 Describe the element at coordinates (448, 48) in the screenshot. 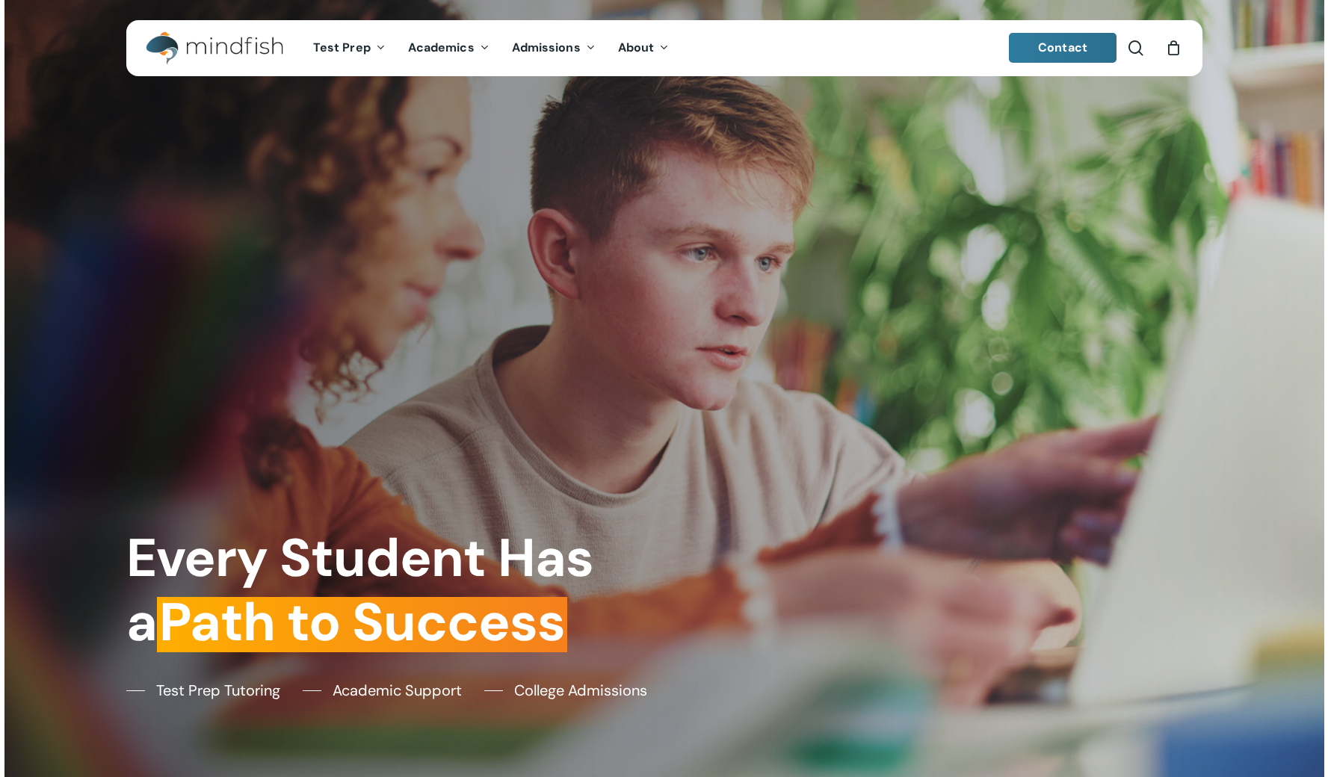

I see `a: Academics` at that location.